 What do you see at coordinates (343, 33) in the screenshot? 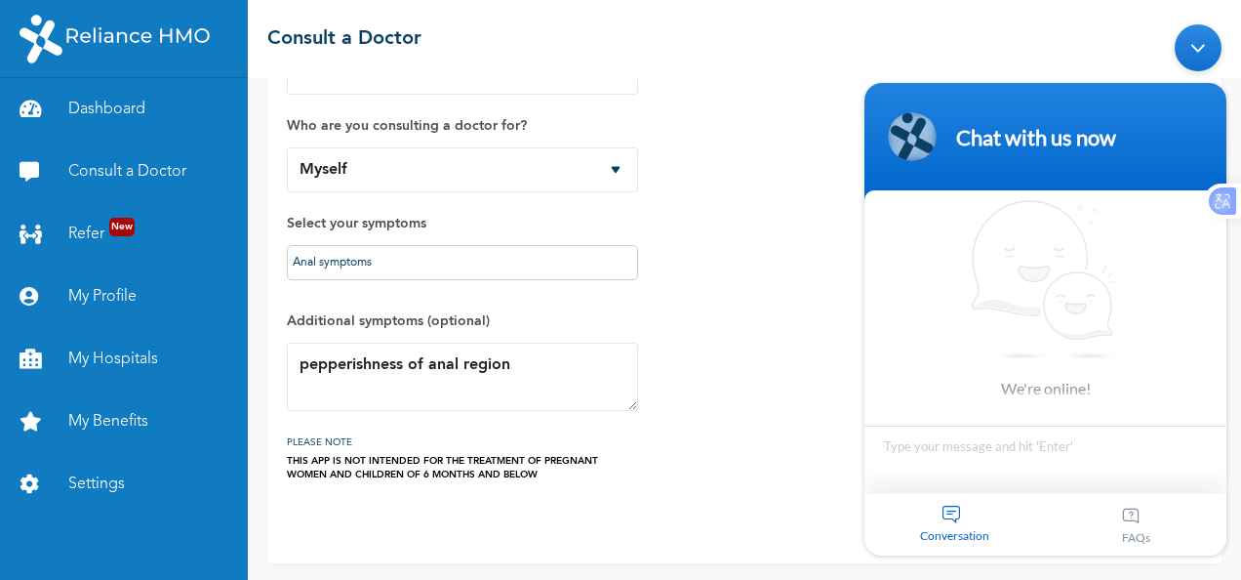
I see `div: Minimize live chat window` at bounding box center [343, 33].